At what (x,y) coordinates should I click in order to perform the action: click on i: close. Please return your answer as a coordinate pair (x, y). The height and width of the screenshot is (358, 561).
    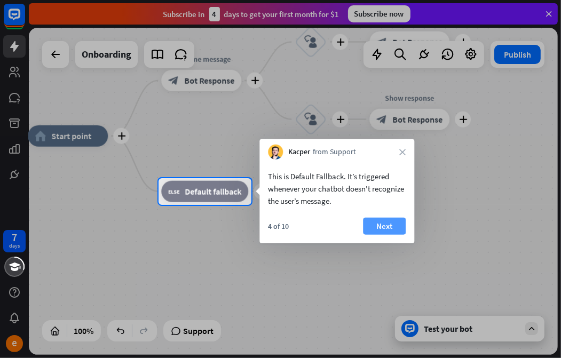
    Looking at the image, I should click on (402, 152).